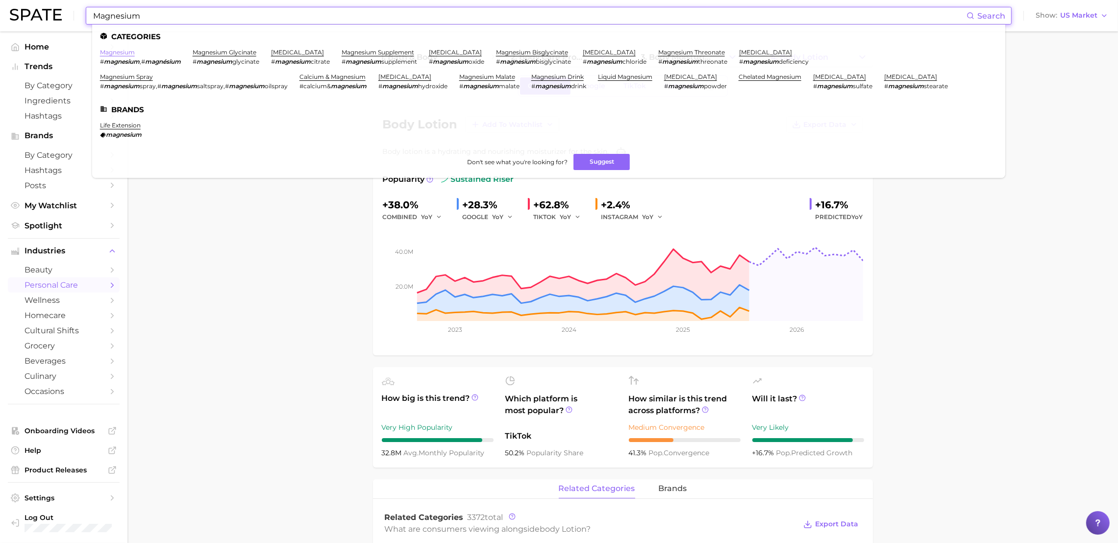 This screenshot has width=1118, height=543. I want to click on span: Popularity, so click(404, 179).